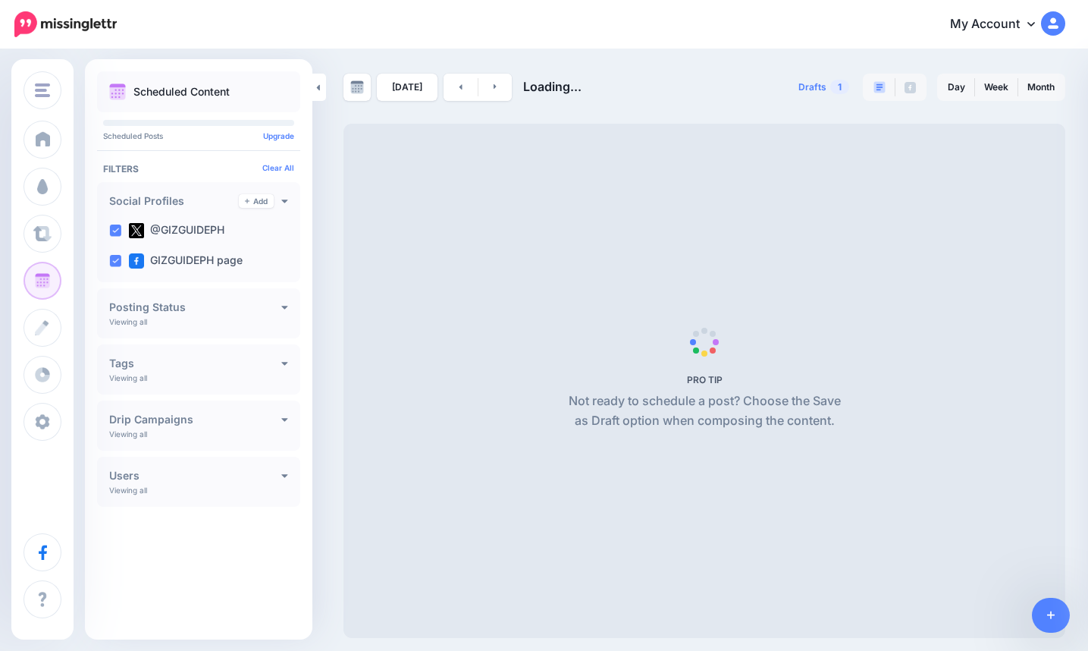 The width and height of the screenshot is (1088, 651). I want to click on h4: Users, so click(195, 475).